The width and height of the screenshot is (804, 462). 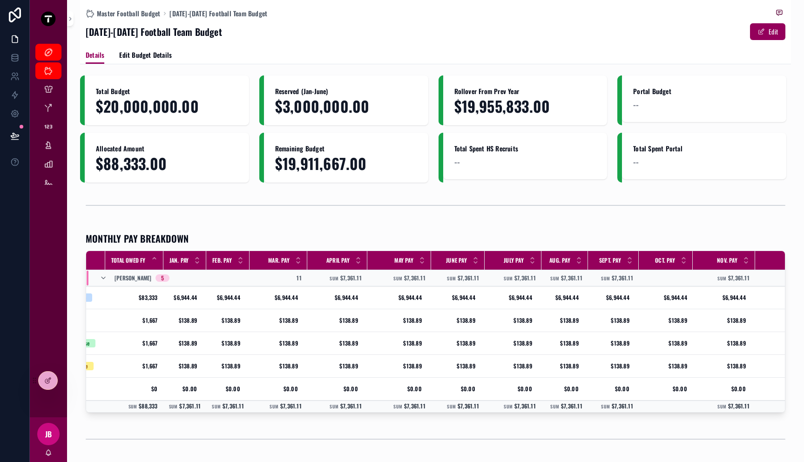 What do you see at coordinates (128, 13) in the screenshot?
I see `span: Master Football Budget` at bounding box center [128, 13].